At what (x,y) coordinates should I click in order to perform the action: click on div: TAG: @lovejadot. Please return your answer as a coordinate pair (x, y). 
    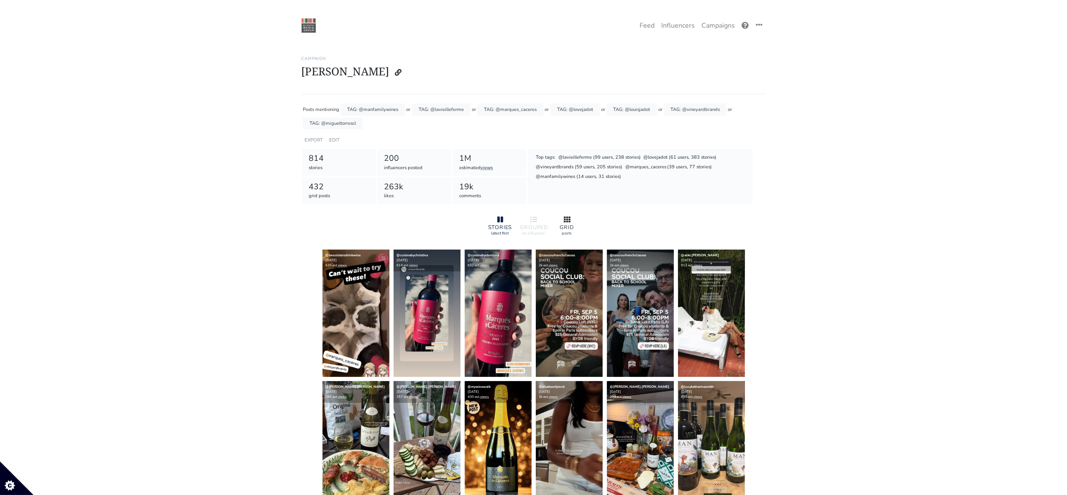
    Looking at the image, I should click on (575, 109).